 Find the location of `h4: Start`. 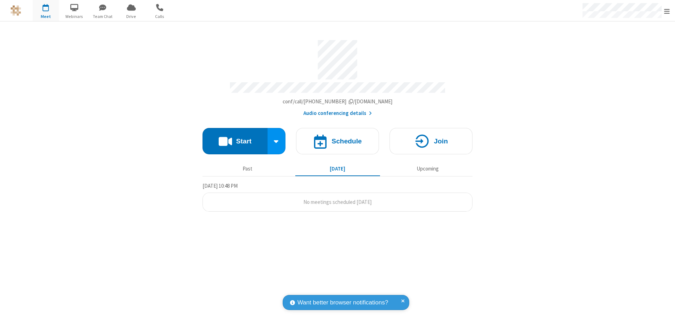

h4: Start is located at coordinates (244, 141).